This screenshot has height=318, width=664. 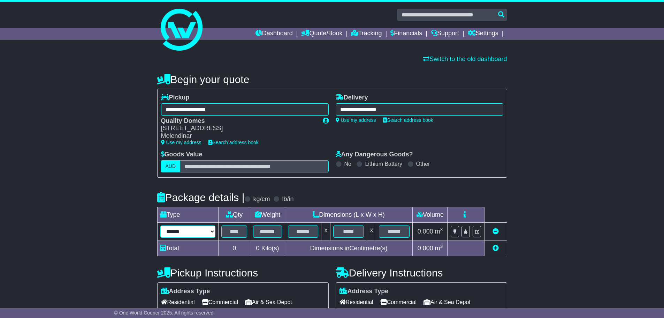 I want to click on a: Remove this item, so click(x=496, y=231).